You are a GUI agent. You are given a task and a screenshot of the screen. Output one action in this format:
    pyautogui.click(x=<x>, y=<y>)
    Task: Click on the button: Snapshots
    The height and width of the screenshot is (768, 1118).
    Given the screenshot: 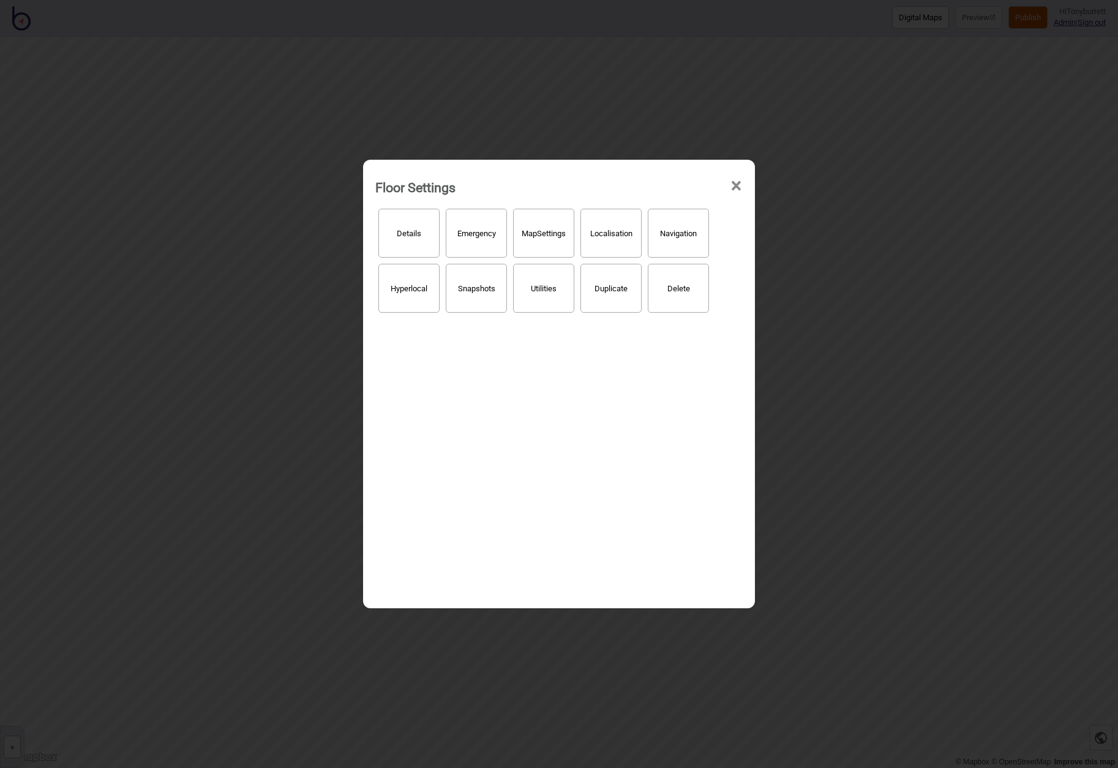 What is the action you would take?
    pyautogui.click(x=476, y=288)
    